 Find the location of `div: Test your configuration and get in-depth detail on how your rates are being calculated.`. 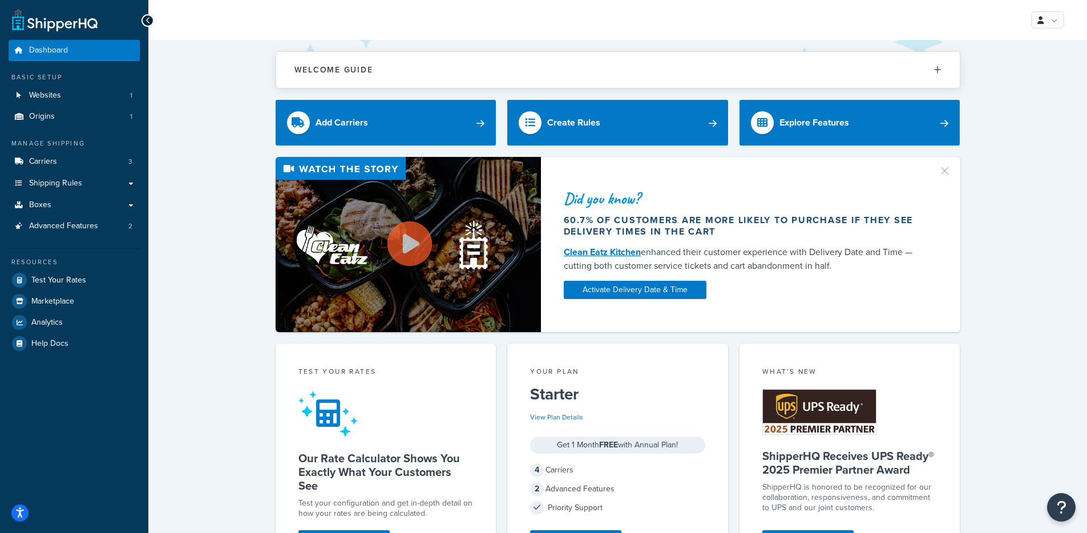

div: Test your configuration and get in-depth detail on how your rates are being calculated. is located at coordinates (386, 509).